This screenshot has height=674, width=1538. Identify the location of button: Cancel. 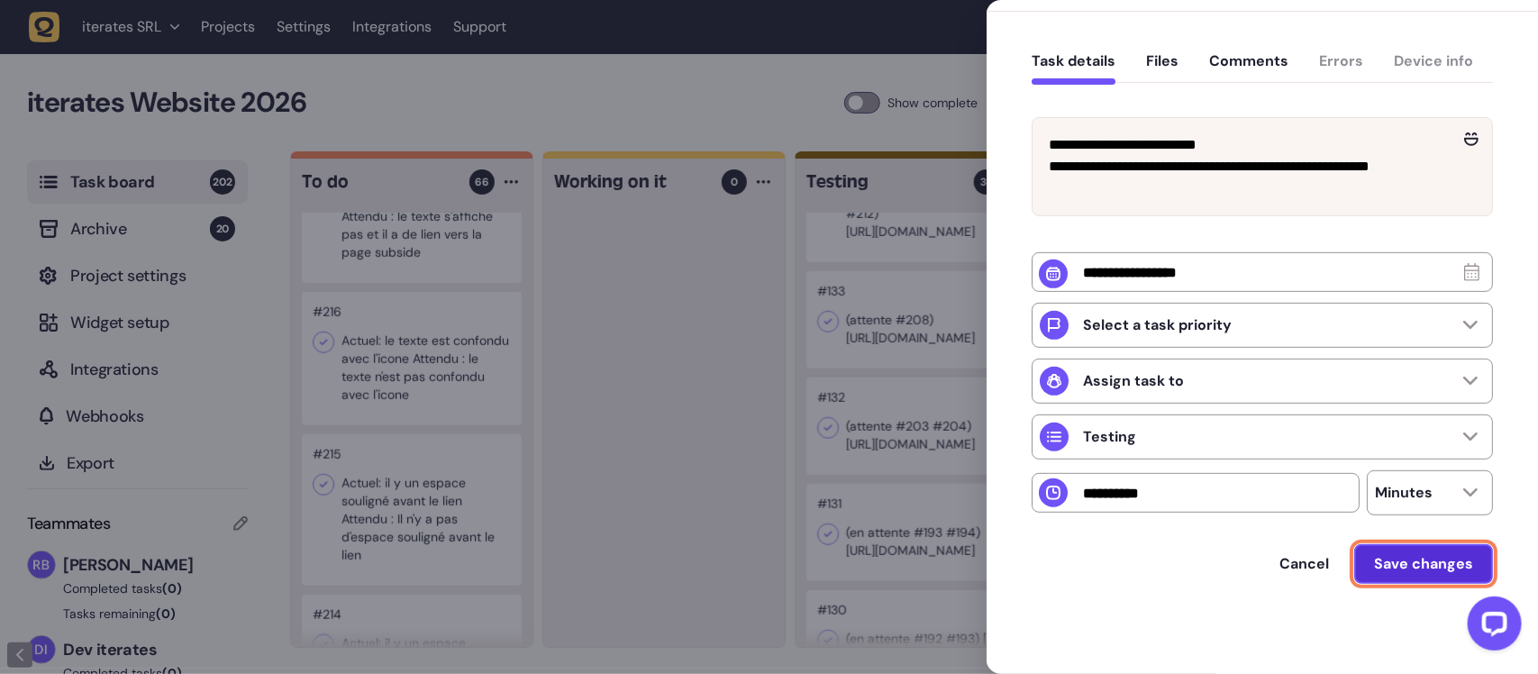
(1304, 564).